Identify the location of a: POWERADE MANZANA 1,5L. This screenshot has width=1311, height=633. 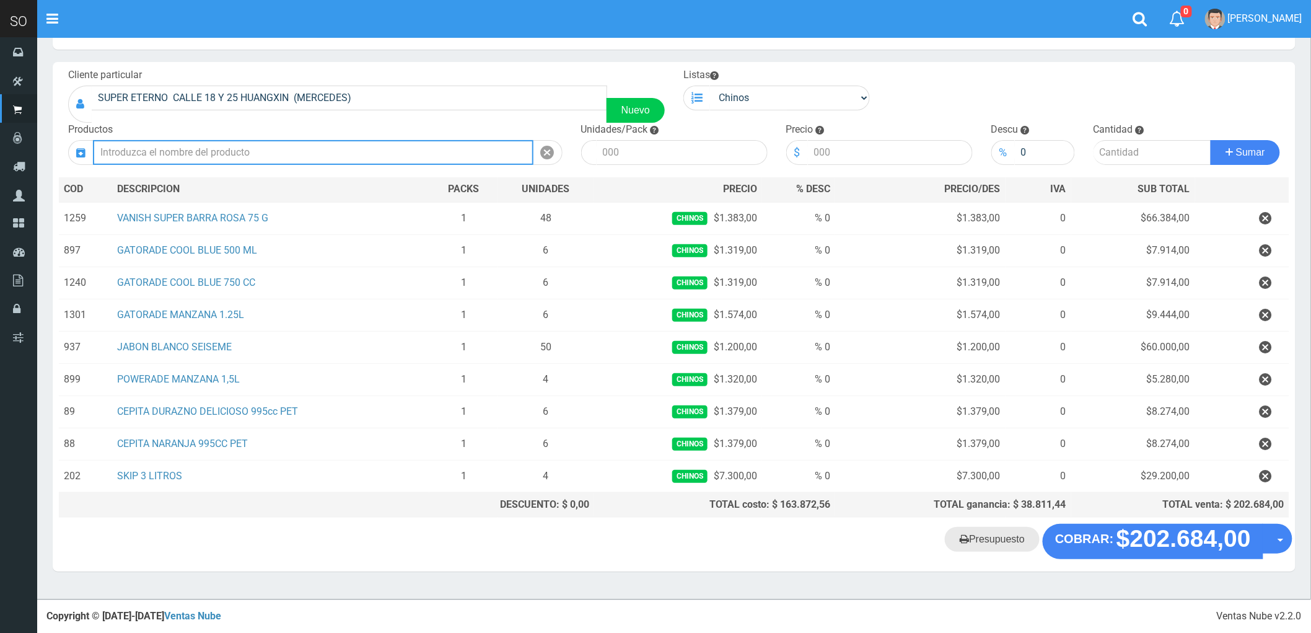
(179, 379).